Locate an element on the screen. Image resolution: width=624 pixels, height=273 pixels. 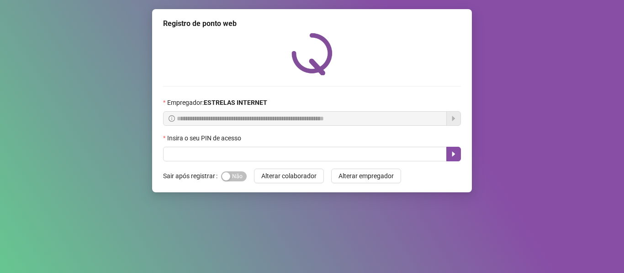
button: Alterar empregador is located at coordinates (366, 176).